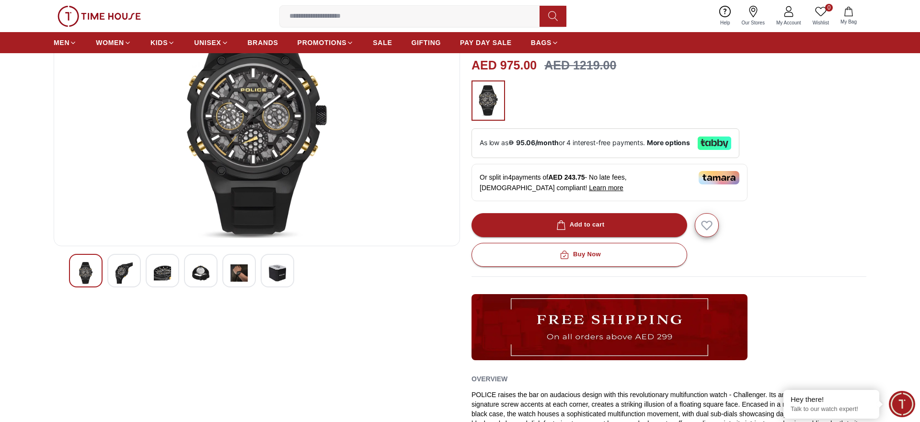 The height and width of the screenshot is (422, 920). Describe the element at coordinates (322, 43) in the screenshot. I see `span: PROMOTIONS` at that location.